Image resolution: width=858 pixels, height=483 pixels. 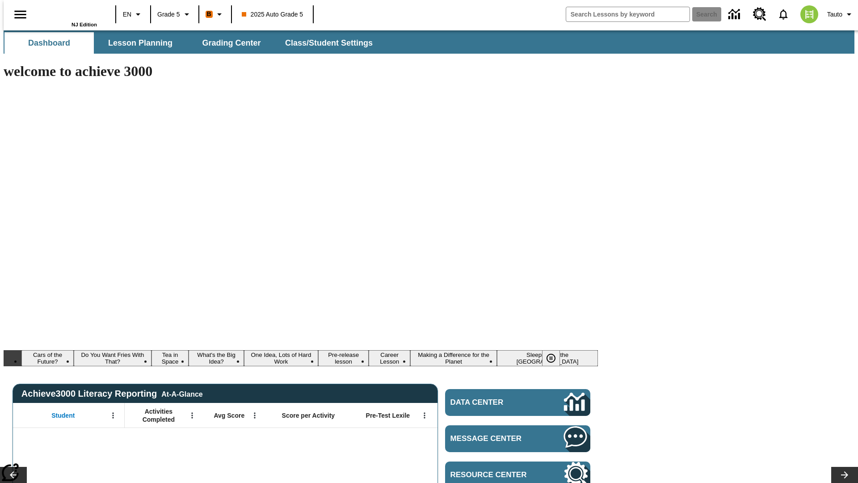 What do you see at coordinates (84, 25) in the screenshot?
I see `span: NJ Edition` at bounding box center [84, 25].